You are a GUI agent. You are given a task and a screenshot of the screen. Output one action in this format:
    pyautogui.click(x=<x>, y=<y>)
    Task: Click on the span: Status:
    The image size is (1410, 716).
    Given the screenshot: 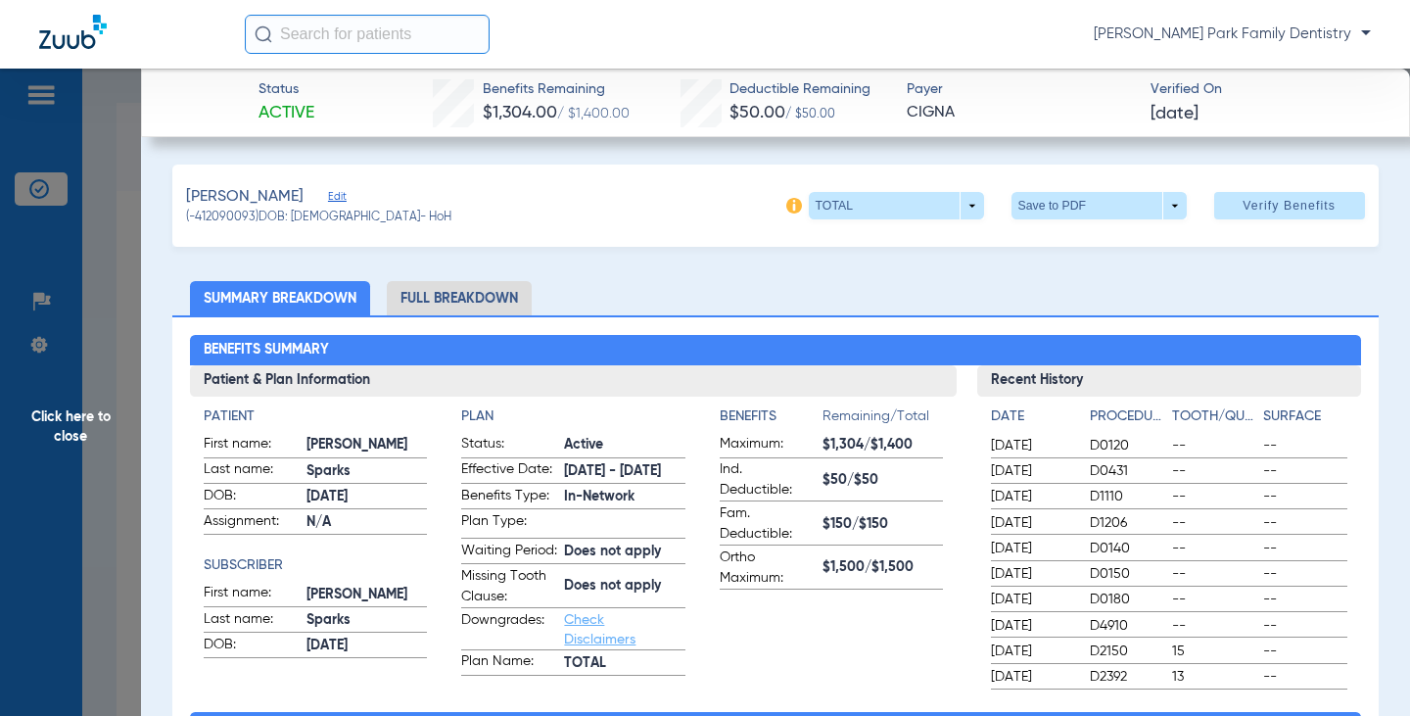 What is the action you would take?
    pyautogui.click(x=509, y=446)
    